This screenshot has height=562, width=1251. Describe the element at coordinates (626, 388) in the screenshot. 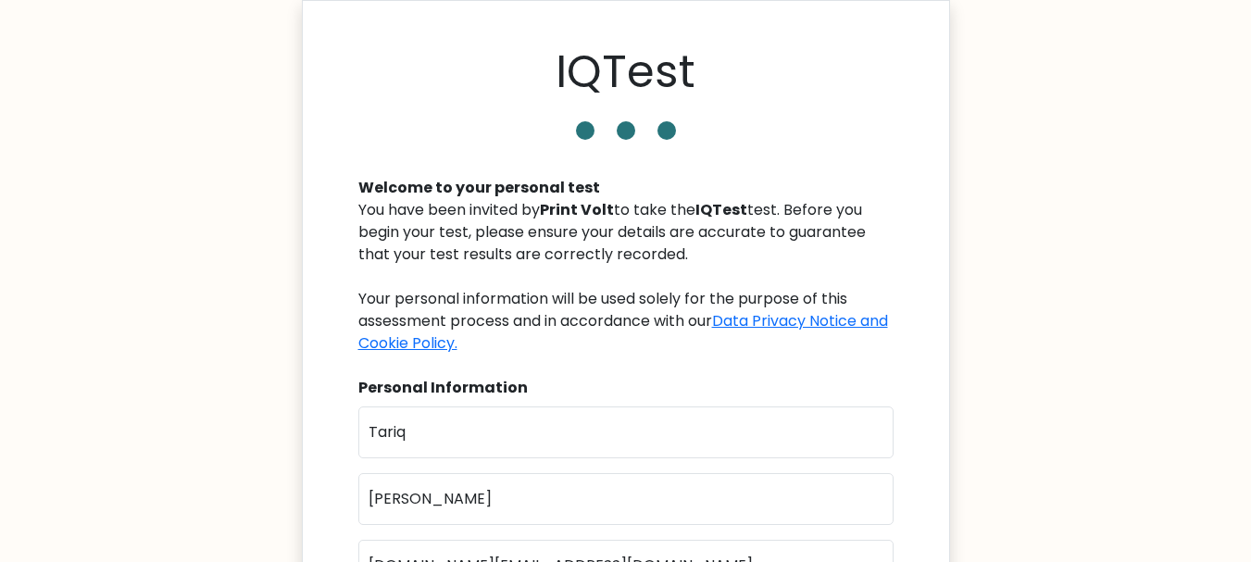

I see `div: Personal Information` at that location.